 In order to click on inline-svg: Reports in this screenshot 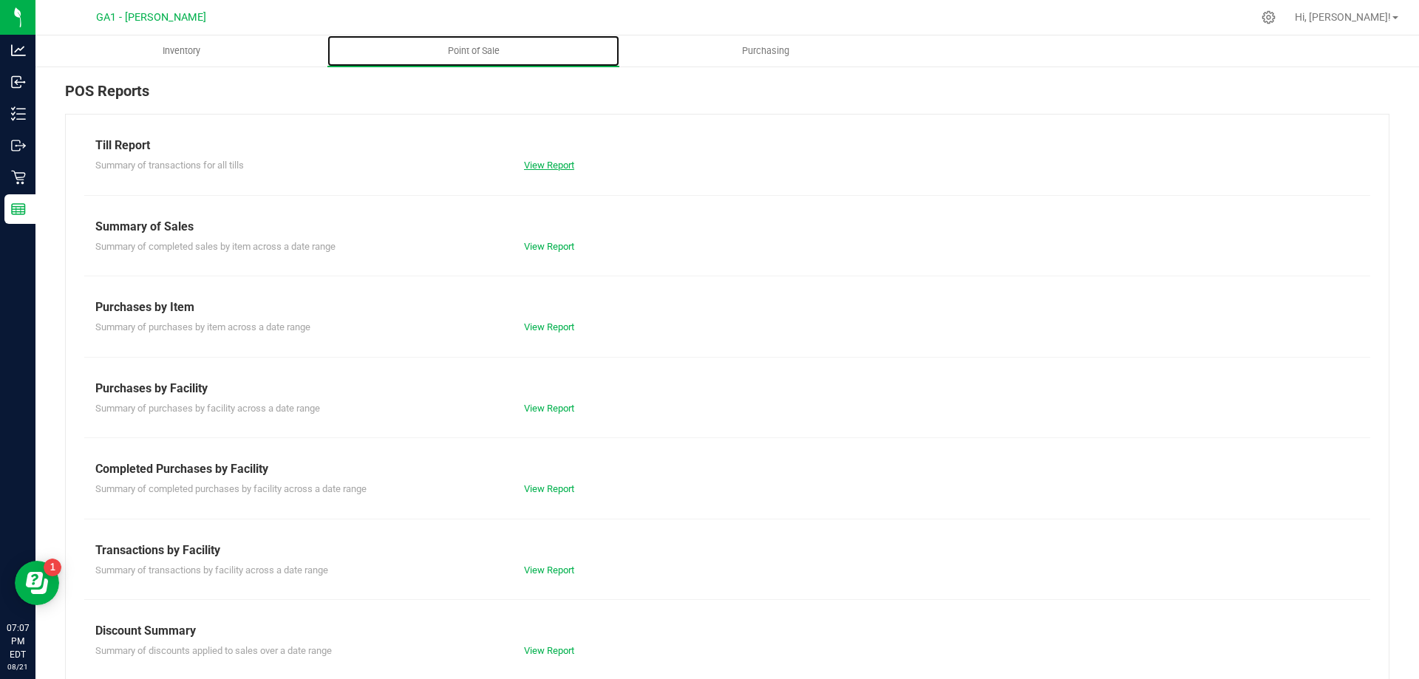, I will do `click(18, 209)`.